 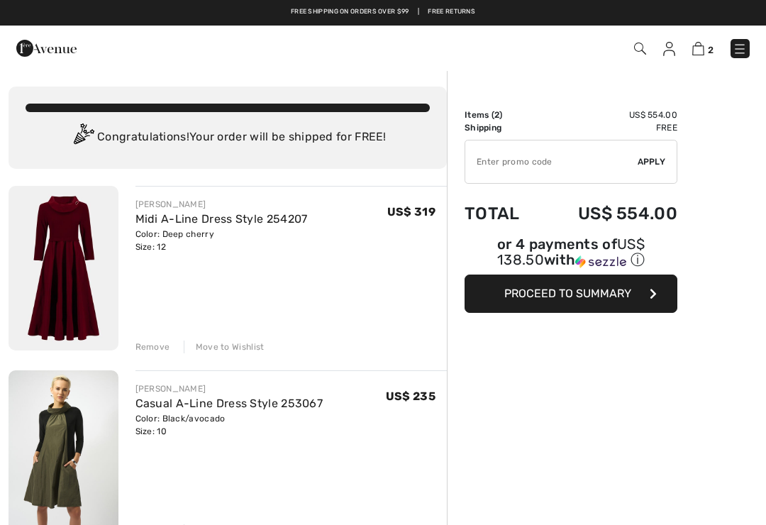 I want to click on img: My Info, so click(x=669, y=49).